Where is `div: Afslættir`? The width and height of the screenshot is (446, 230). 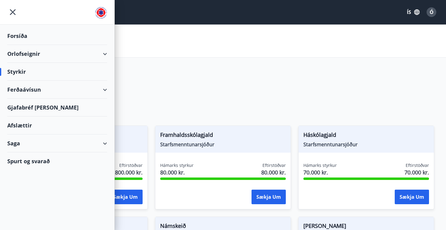
div: Afslættir is located at coordinates (57, 125).